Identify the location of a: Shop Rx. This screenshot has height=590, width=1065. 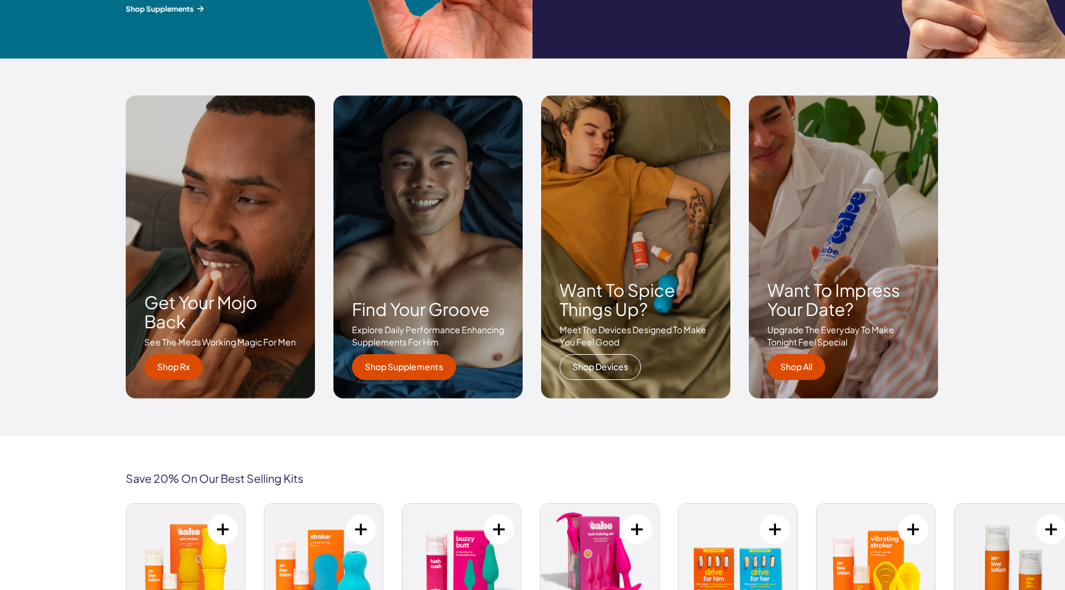
(173, 367).